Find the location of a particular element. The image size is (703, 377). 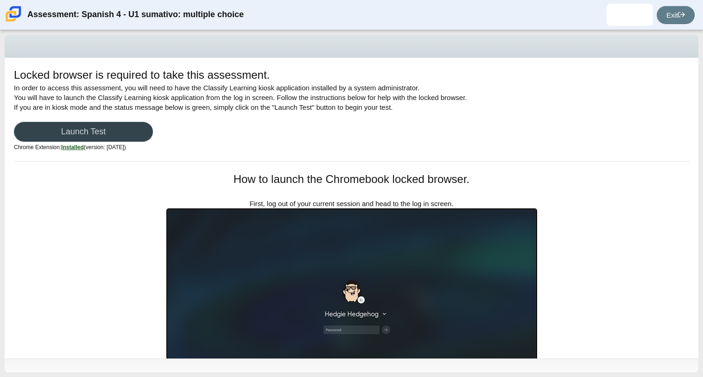

a: Carmen School of Science & Technology is located at coordinates (13, 21).